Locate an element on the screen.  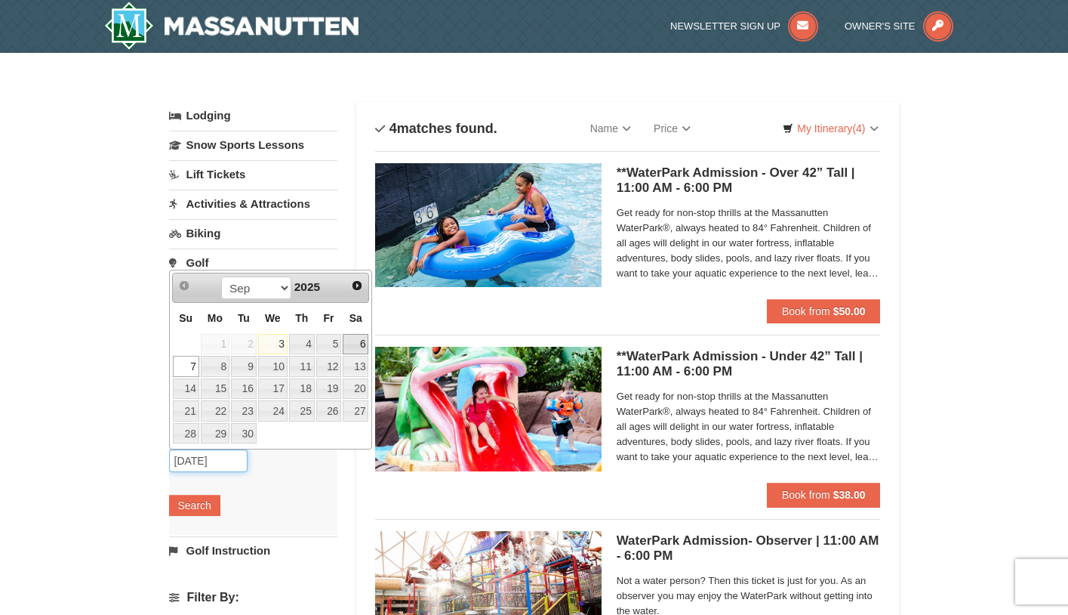
span: 4 is located at coordinates (393, 128).